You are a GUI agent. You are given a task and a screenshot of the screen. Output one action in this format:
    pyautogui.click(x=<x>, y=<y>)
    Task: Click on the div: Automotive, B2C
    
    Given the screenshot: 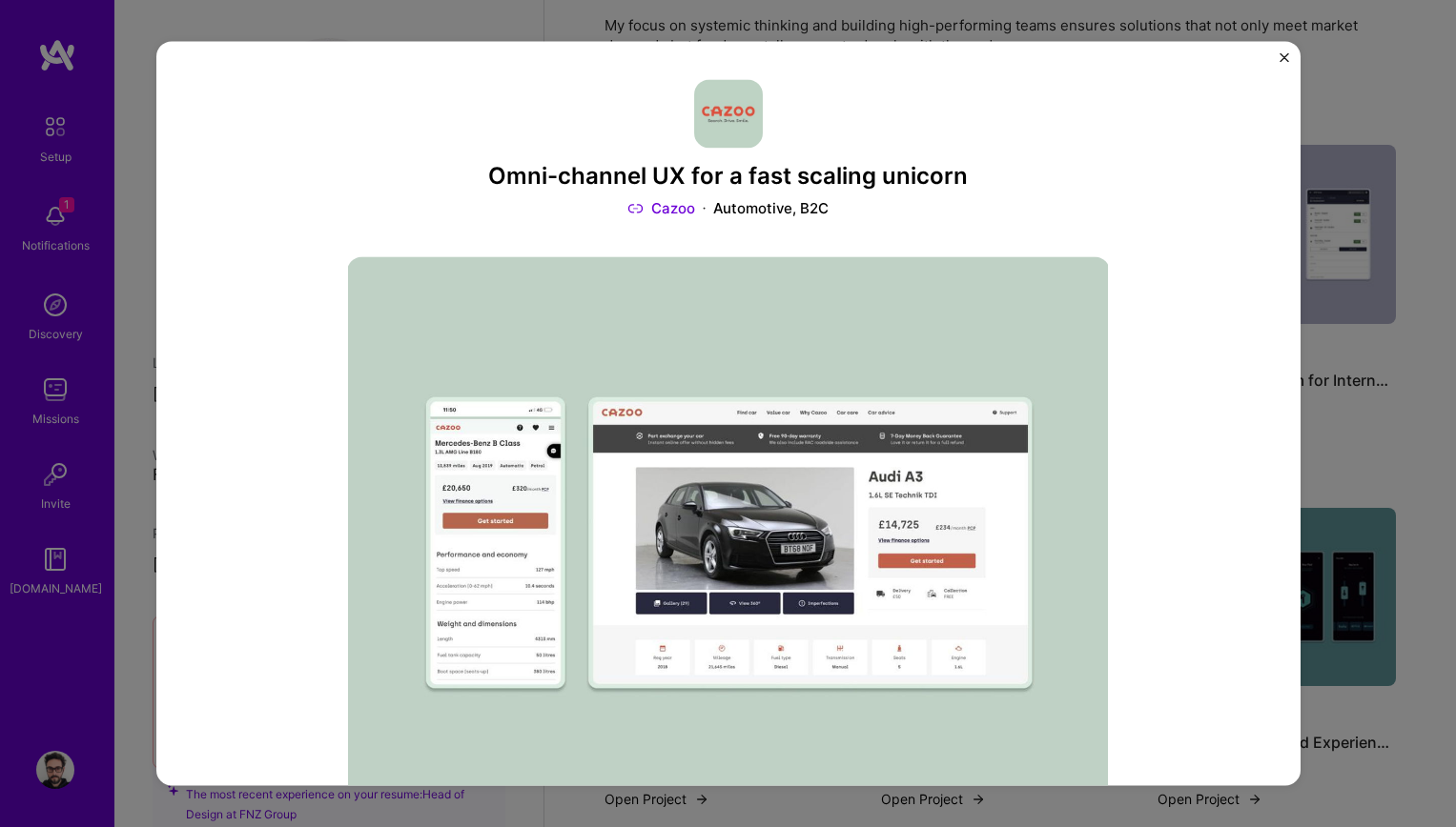 What is the action you would take?
    pyautogui.click(x=770, y=207)
    